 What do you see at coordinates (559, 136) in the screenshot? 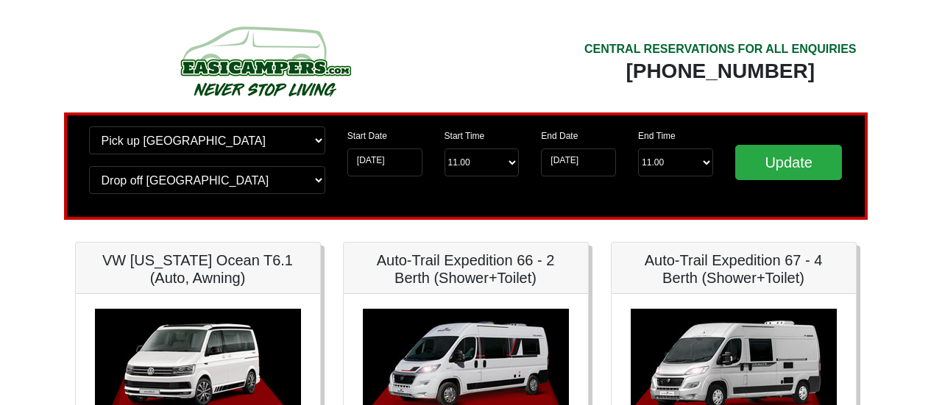
I see `label: End Date` at bounding box center [559, 136].